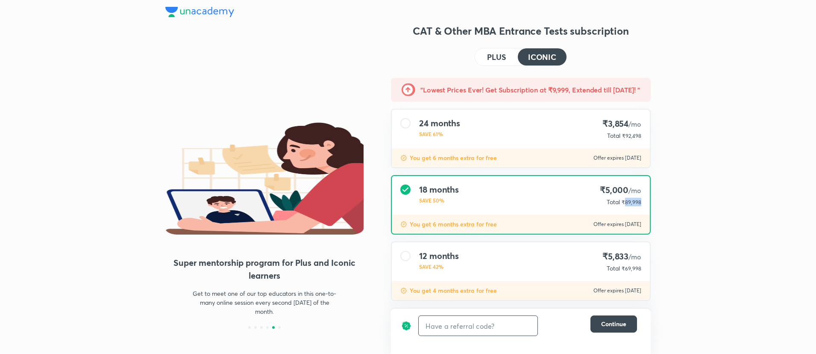  Describe the element at coordinates (632, 202) in the screenshot. I see `span: ₹89,998` at that location.